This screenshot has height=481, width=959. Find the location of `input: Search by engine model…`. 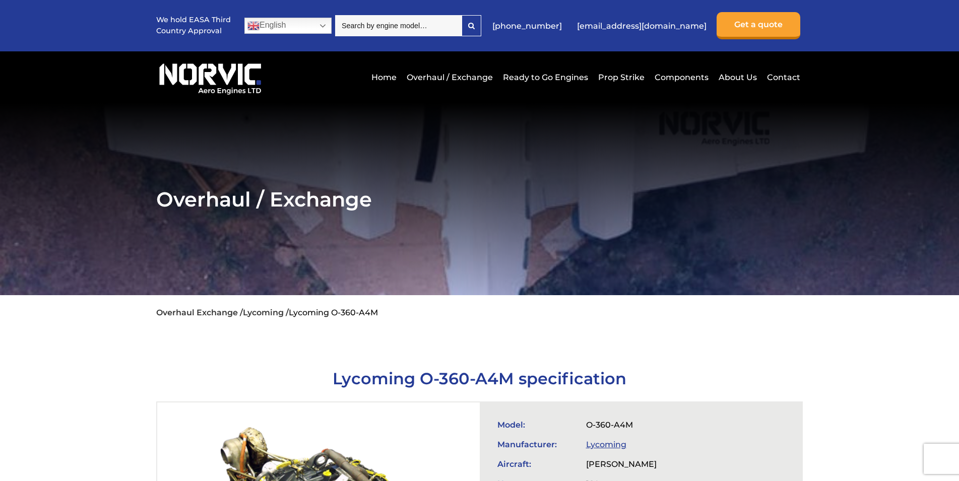

input: Search by engine model… is located at coordinates (398, 26).